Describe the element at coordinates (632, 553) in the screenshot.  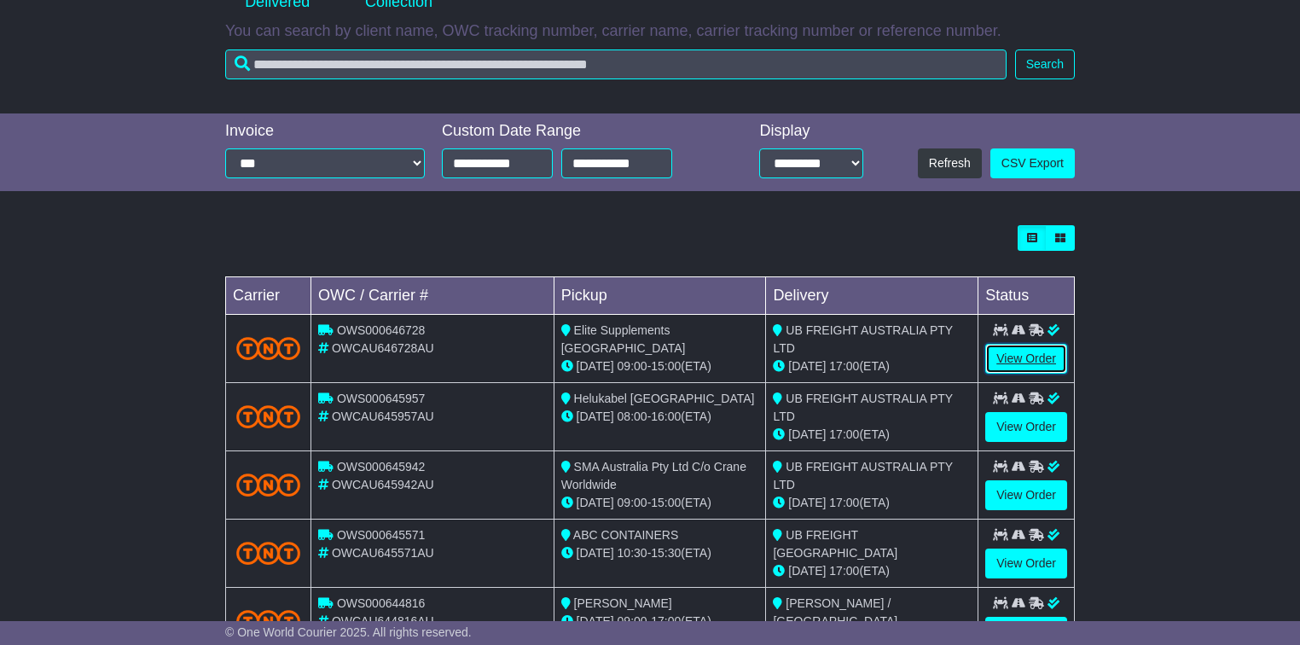
I see `span: 10:30` at that location.